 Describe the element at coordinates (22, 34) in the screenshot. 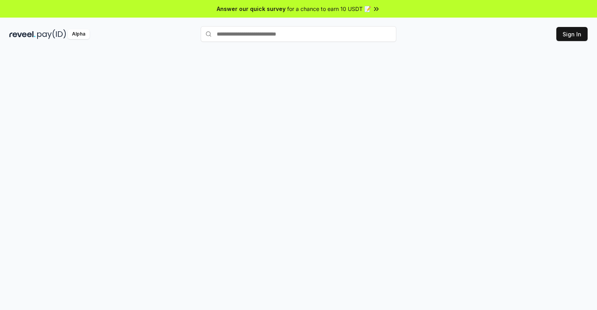

I see `img: reveel_dark` at that location.